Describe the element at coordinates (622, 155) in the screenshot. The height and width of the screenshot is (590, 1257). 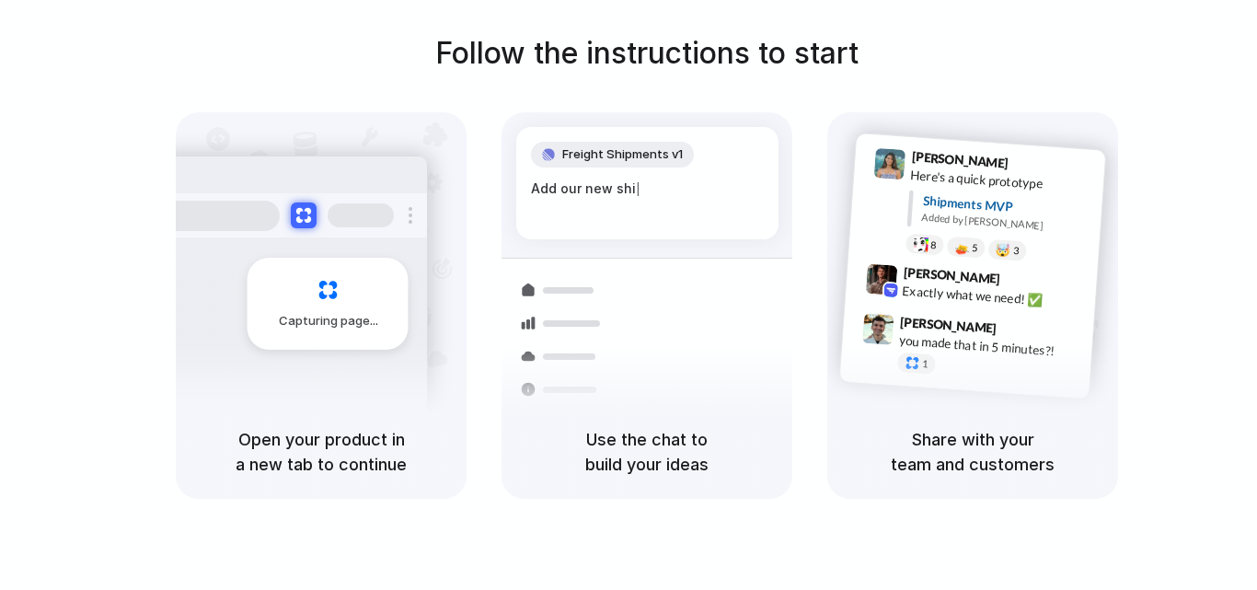
I see `span: Freight Shipments v1` at that location.